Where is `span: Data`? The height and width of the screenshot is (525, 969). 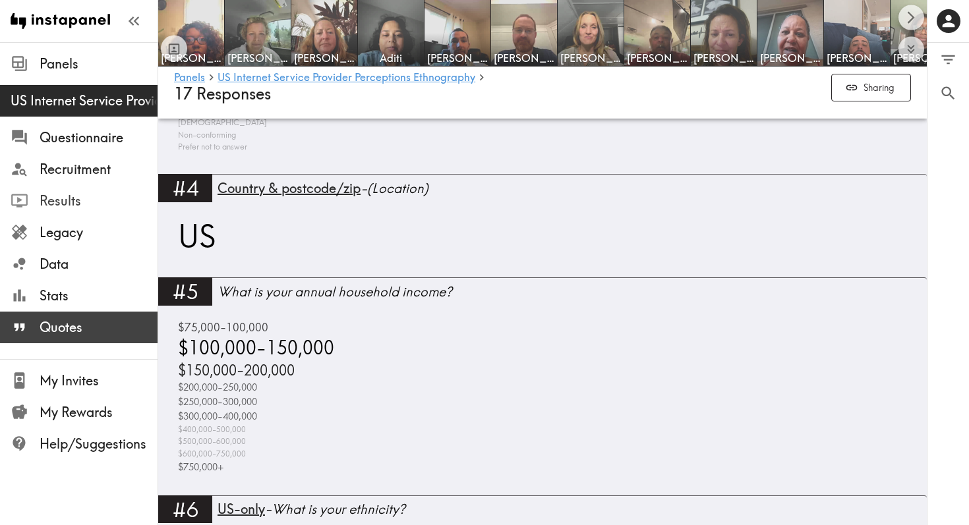
span: Data is located at coordinates (98, 264).